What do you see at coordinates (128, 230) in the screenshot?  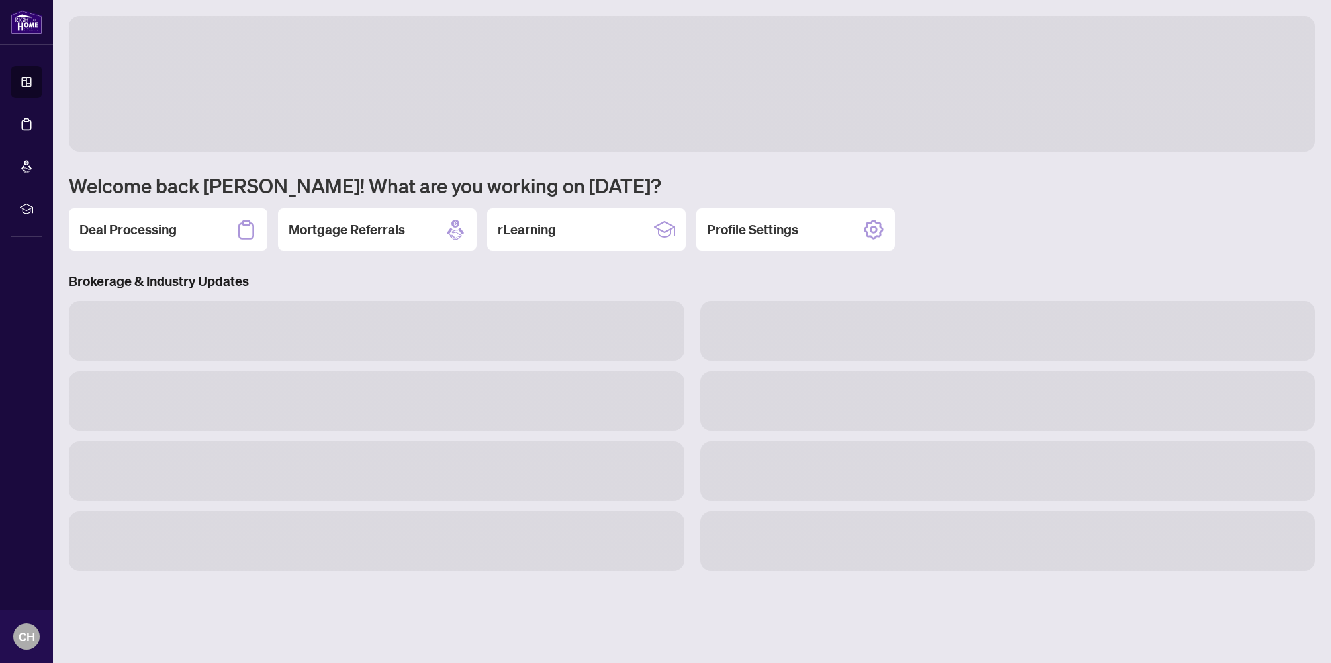 I see `h2: Deal Processing` at bounding box center [128, 230].